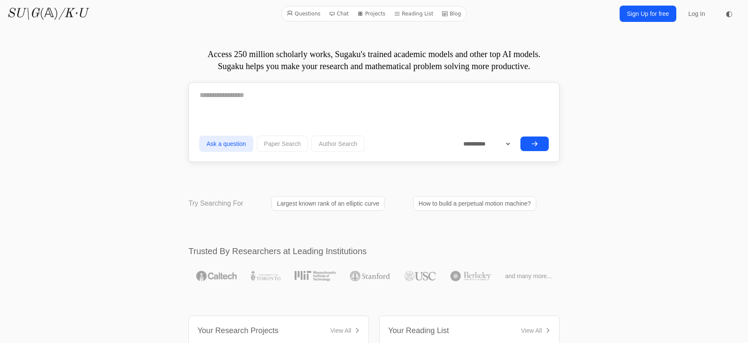  What do you see at coordinates (73, 14) in the screenshot?
I see `i: /K·U` at bounding box center [73, 14].